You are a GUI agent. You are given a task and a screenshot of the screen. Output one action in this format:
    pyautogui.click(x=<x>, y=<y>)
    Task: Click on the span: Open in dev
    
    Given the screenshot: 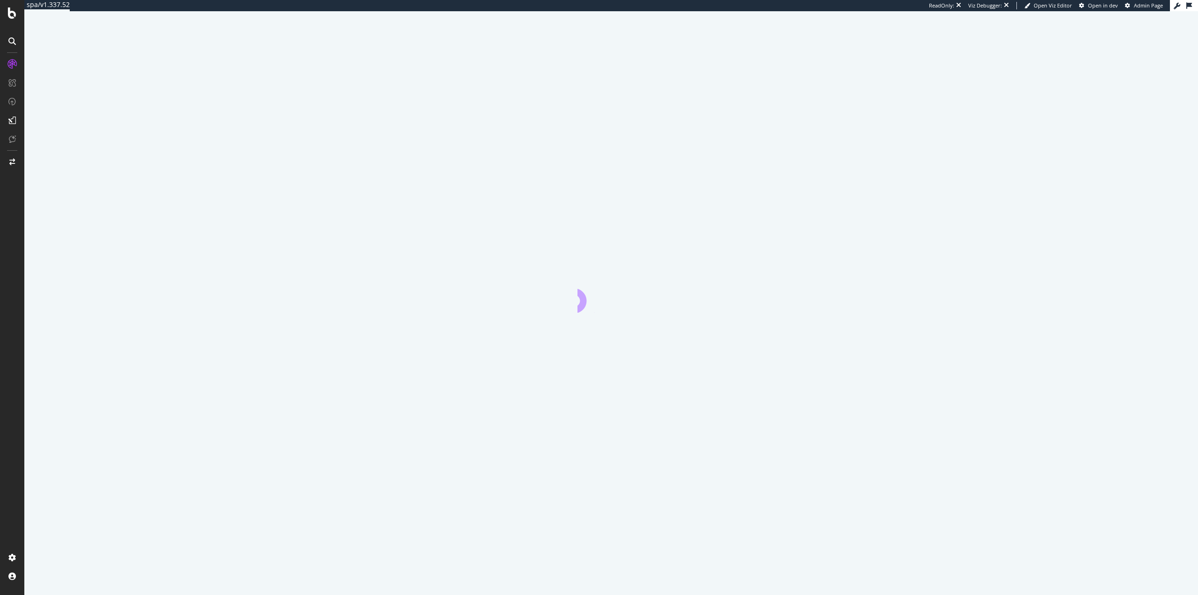 What is the action you would take?
    pyautogui.click(x=1103, y=5)
    